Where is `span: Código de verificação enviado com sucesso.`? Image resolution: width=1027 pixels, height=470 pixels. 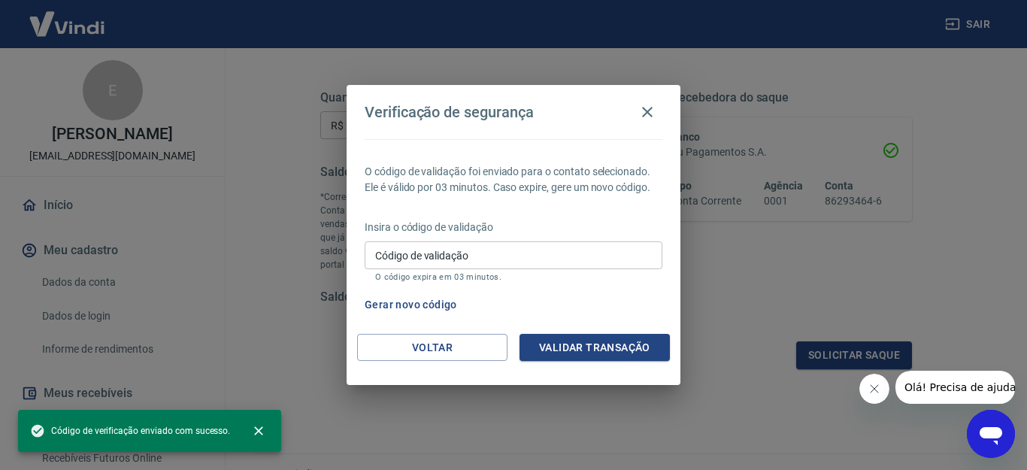
span: Código de verificação enviado com sucesso. is located at coordinates (130, 431).